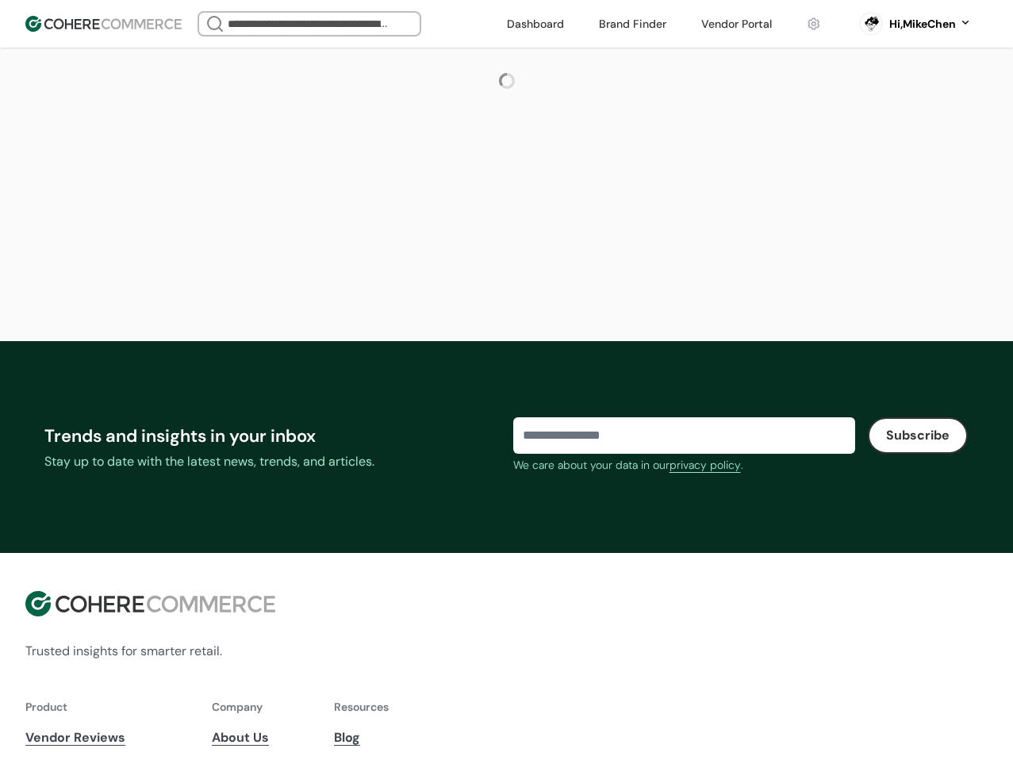 This screenshot has width=1013, height=760. What do you see at coordinates (705, 465) in the screenshot?
I see `a: privacy policy` at bounding box center [705, 465].